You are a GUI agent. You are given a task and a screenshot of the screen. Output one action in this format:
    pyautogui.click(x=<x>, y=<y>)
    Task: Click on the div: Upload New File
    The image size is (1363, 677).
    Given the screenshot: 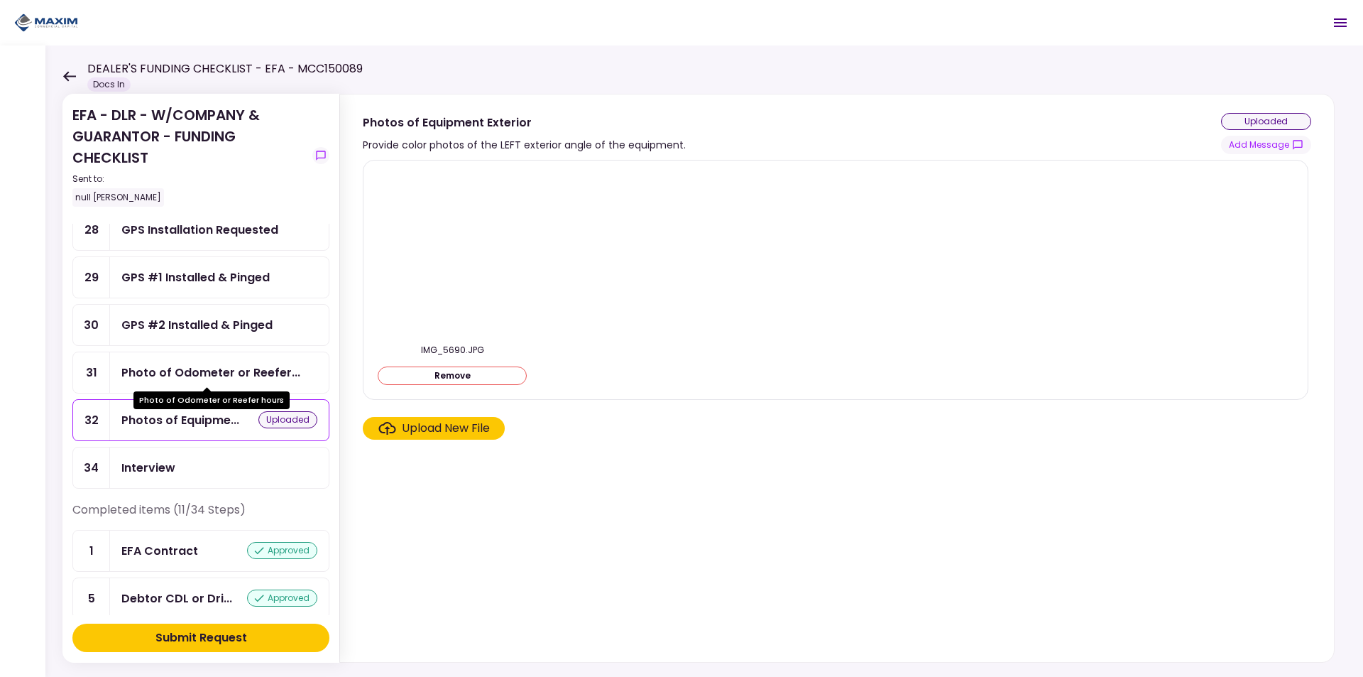 What is the action you would take?
    pyautogui.click(x=446, y=428)
    